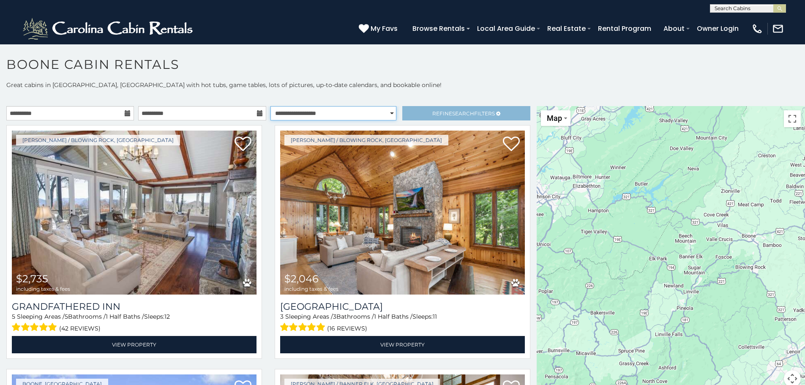  I want to click on button: Toggle fullscreen view, so click(792, 119).